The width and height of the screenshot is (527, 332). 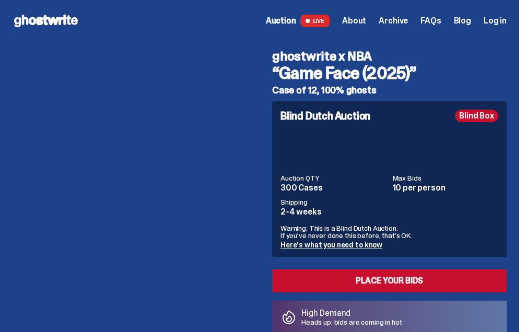 I want to click on dd: 300 Cases, so click(x=333, y=188).